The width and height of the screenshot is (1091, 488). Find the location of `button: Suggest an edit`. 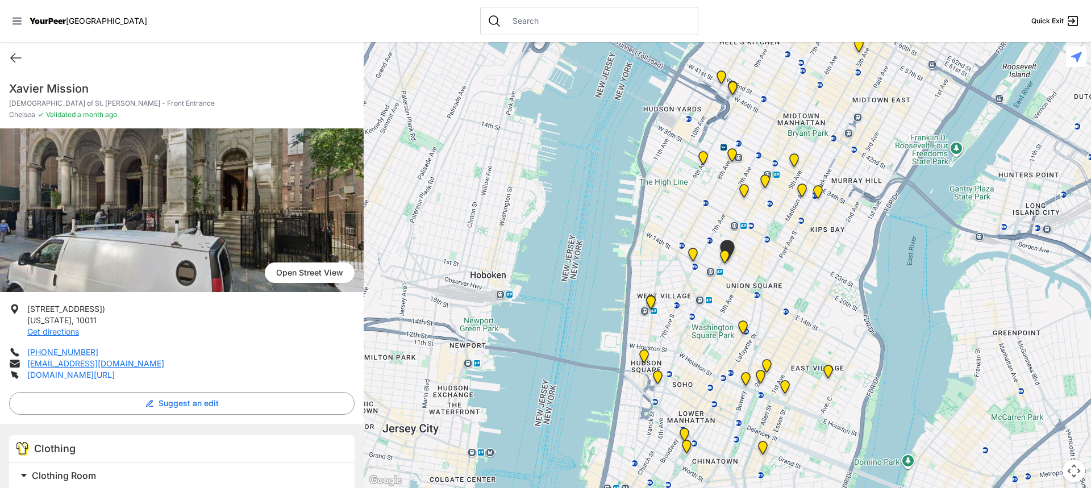

button: Suggest an edit is located at coordinates (182, 403).